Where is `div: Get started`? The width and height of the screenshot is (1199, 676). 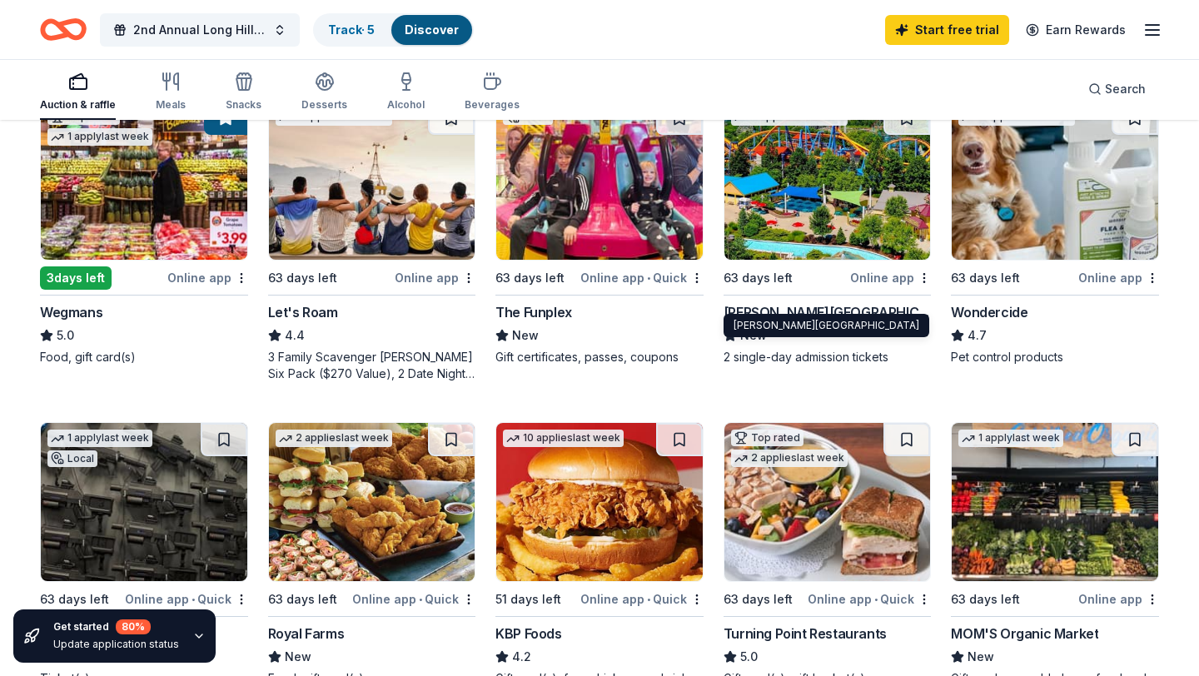
div: Get started is located at coordinates (116, 627).